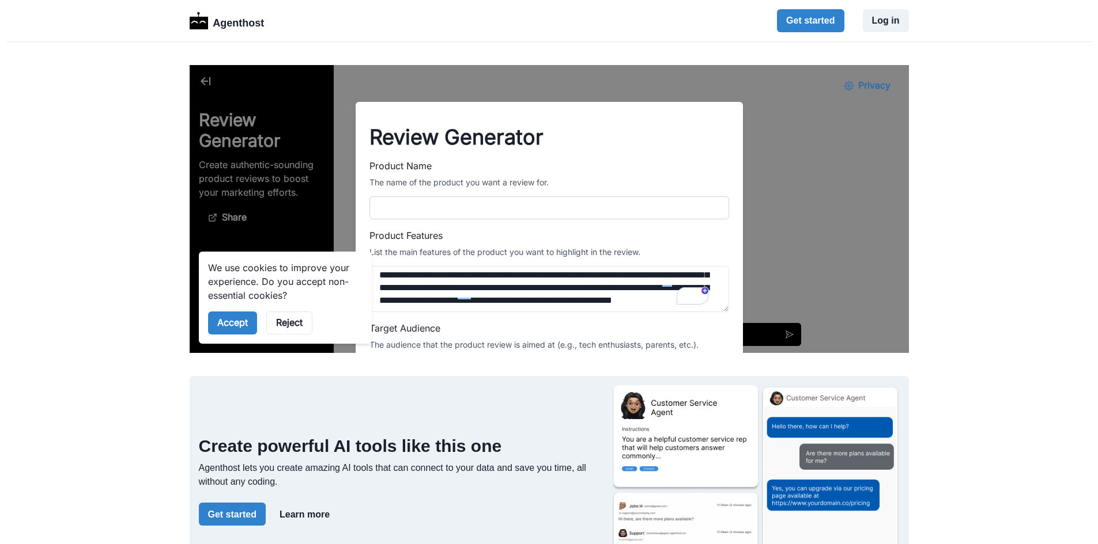 The width and height of the screenshot is (1098, 544). Describe the element at coordinates (359, 279) in the screenshot. I see `div: The audience that the product review is aimed at (e.g., tech enthusiasts, parents, etc.).` at that location.